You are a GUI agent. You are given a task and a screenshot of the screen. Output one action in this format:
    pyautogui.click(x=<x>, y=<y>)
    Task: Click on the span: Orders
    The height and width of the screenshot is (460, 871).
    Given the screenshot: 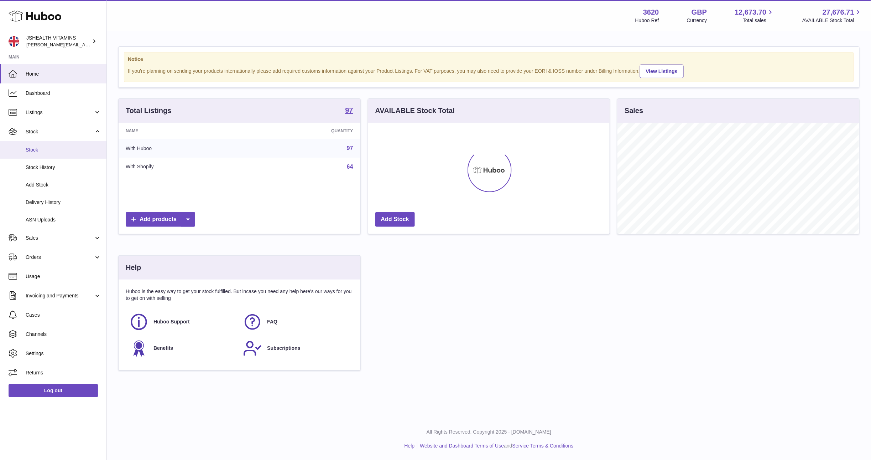 What is the action you would take?
    pyautogui.click(x=59, y=257)
    